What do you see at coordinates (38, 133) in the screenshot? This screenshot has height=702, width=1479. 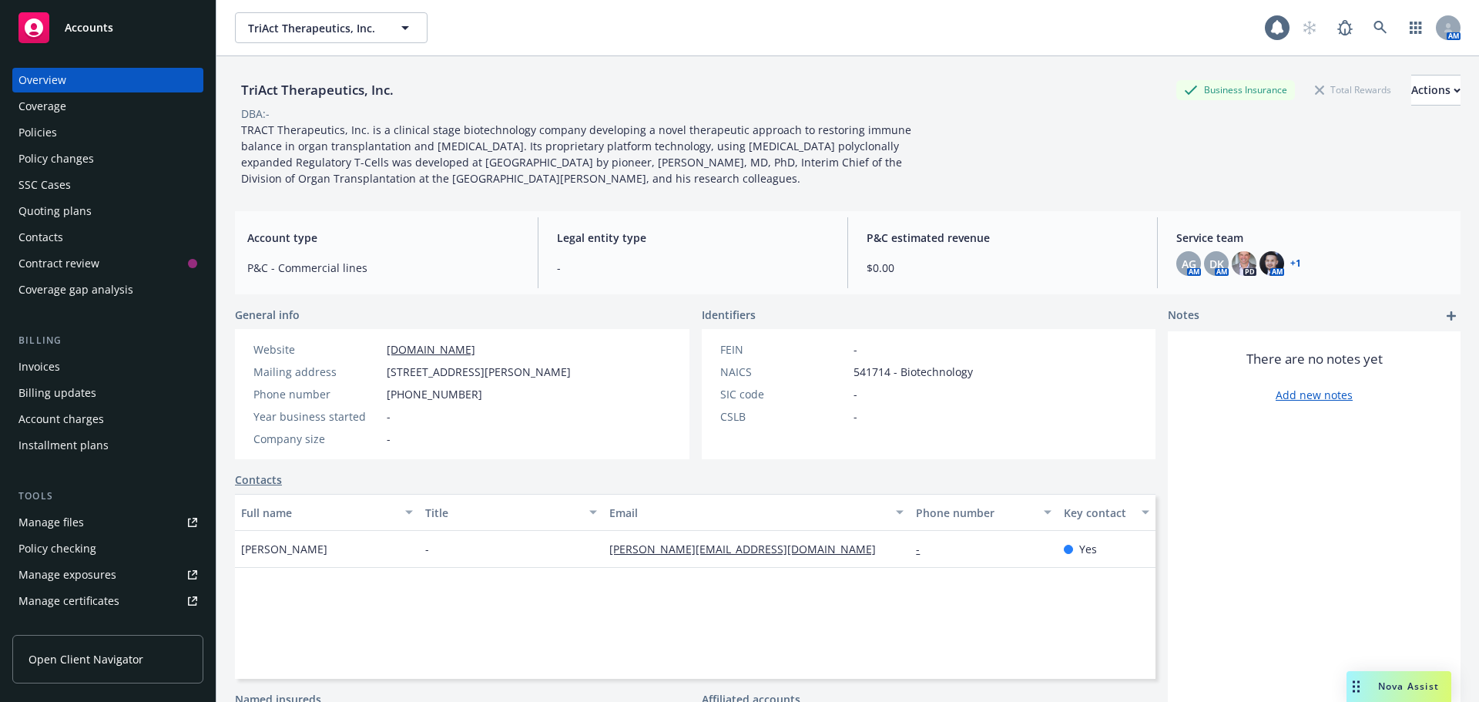 I see `div: Policies` at bounding box center [38, 133].